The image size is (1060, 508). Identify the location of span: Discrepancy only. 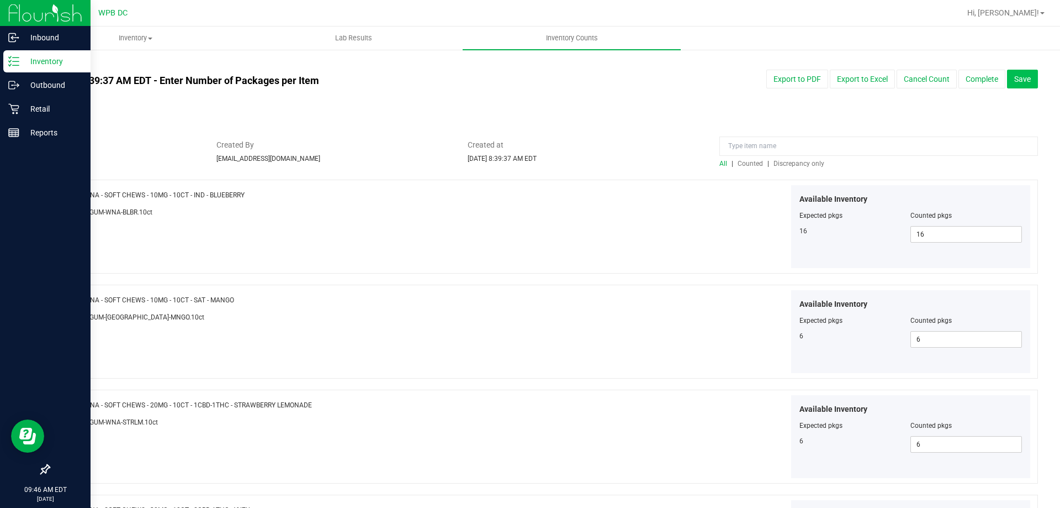
(799, 163).